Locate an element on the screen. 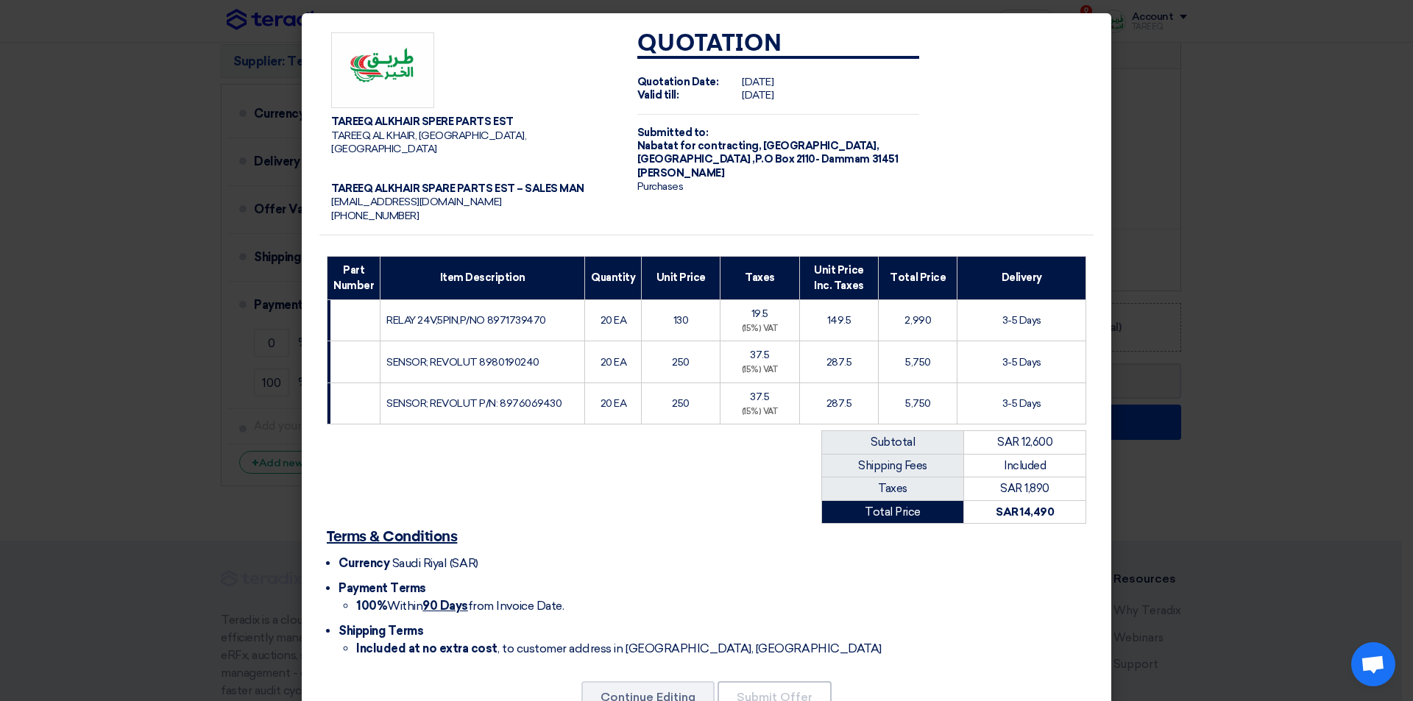 The height and width of the screenshot is (701, 1413). div: TAREEQ ALKHAIR SPARE PARTS EST – SALES MAN is located at coordinates (472, 189).